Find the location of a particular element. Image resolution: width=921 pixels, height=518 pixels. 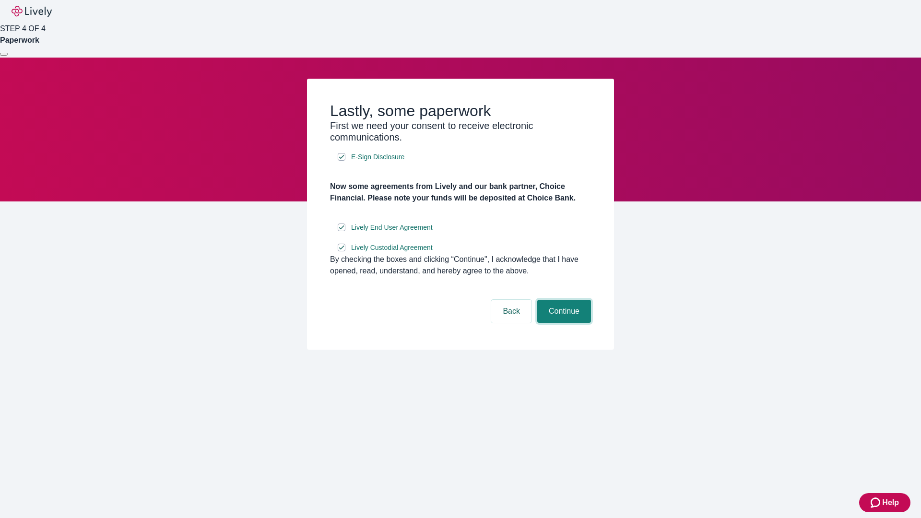

h3: First we need your consent to receive electronic communications. is located at coordinates (461, 131).